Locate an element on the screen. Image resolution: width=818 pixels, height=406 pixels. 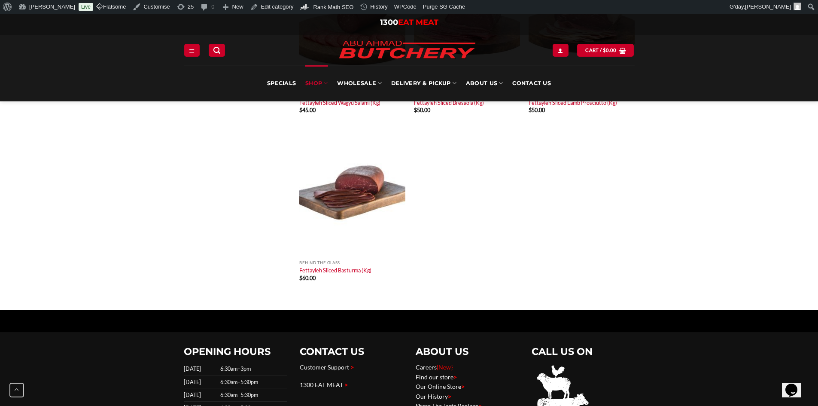
a: Fettayleh Sliced Bresaola (Kg) is located at coordinates (449, 103).